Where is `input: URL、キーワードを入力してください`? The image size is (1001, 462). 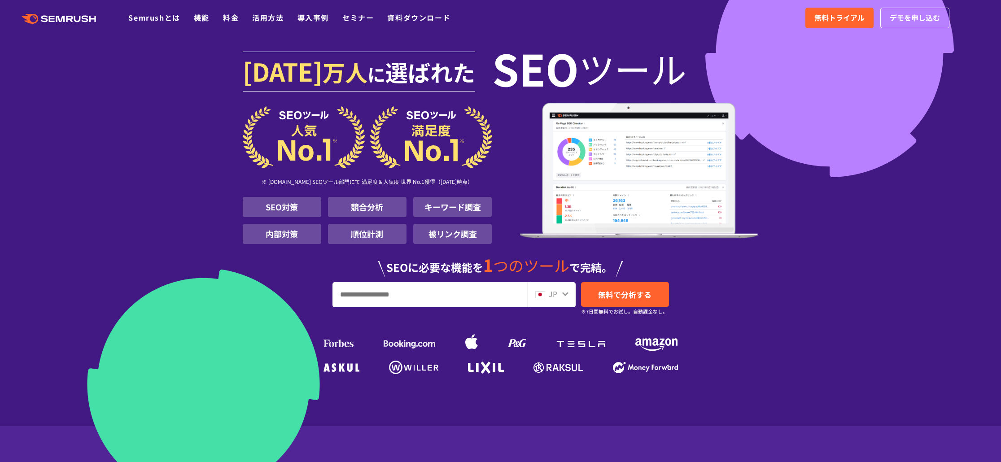 input: URL、キーワードを入力してください is located at coordinates (430, 295).